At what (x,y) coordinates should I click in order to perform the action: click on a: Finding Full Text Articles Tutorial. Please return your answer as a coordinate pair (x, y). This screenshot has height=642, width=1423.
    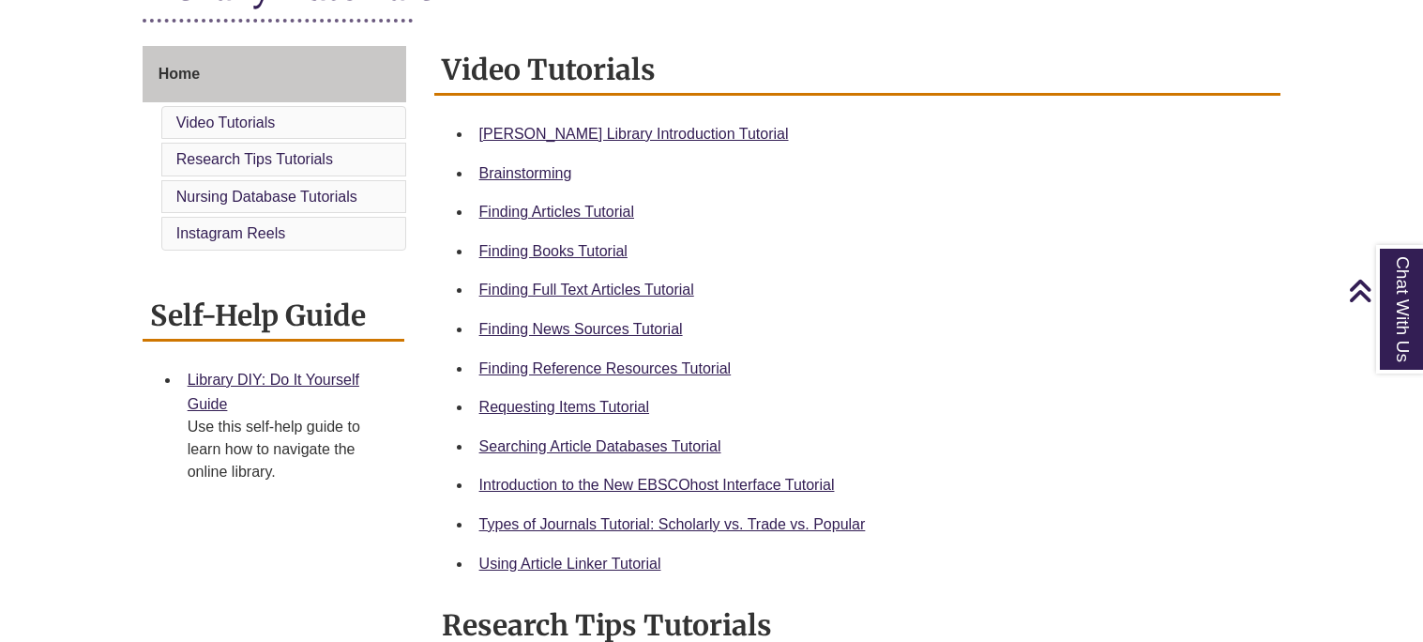
    Looking at the image, I should click on (586, 289).